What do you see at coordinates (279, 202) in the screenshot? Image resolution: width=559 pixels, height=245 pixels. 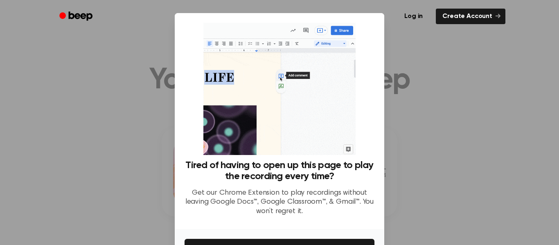 I see `p: Get our Chrome Extension to play recordings without leaving Google Docs™, Google Classroom™, & Gm...` at bounding box center [279, 202].